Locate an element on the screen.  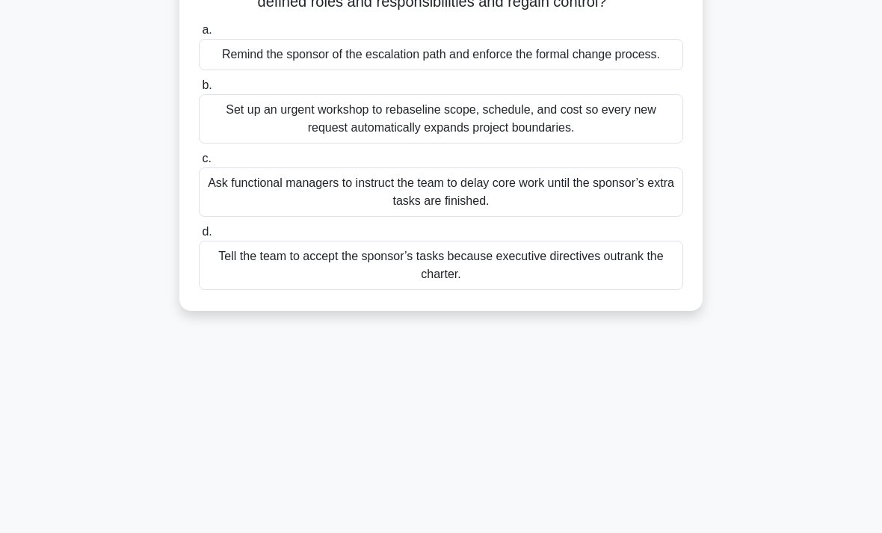
span: d. is located at coordinates (206, 231).